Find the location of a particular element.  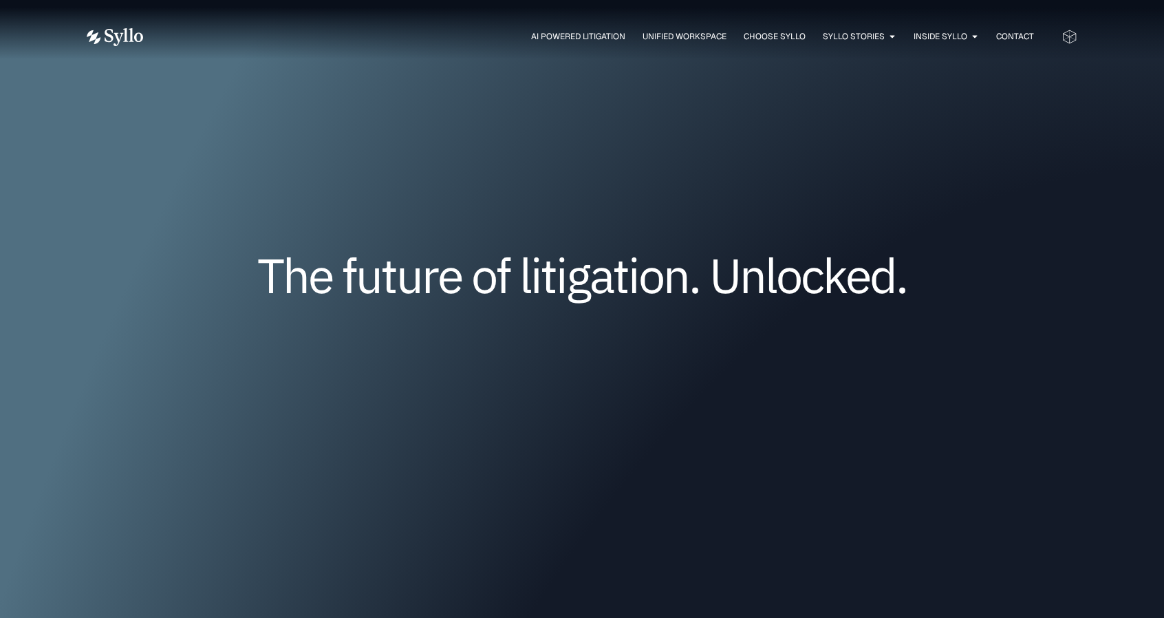

img: Vector is located at coordinates (115, 37).